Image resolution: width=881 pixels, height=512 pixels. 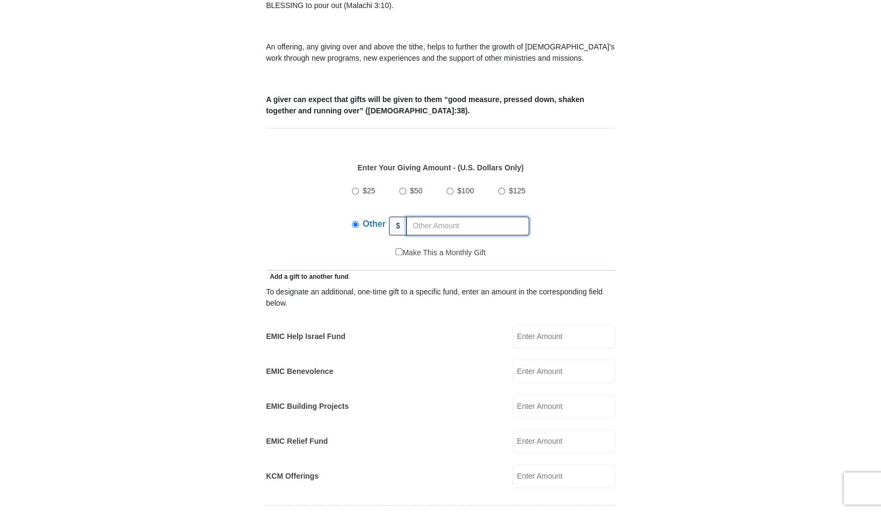 What do you see at coordinates (440, 252) in the screenshot?
I see `label: Make This a Monthly Gift` at bounding box center [440, 252].